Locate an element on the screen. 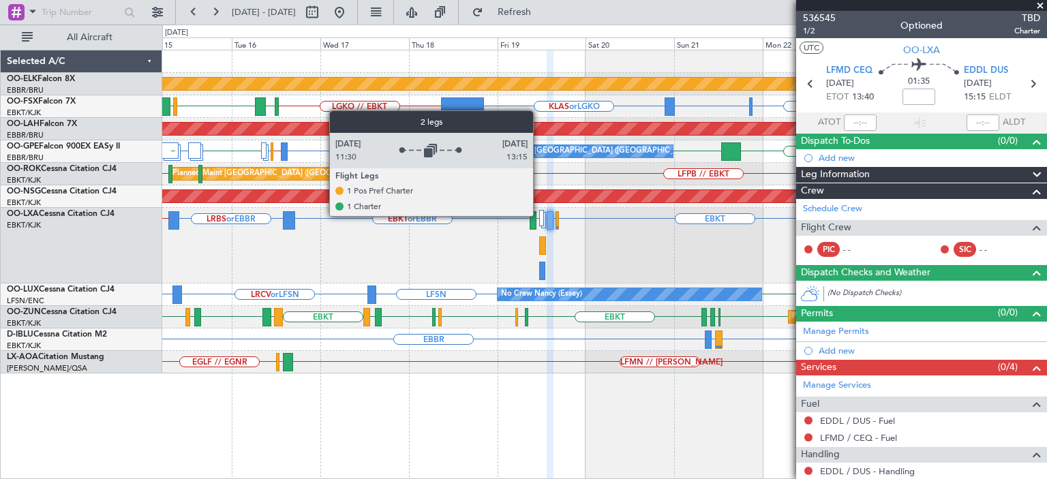 This screenshot has height=479, width=1047. span: Charter is located at coordinates (1027, 31).